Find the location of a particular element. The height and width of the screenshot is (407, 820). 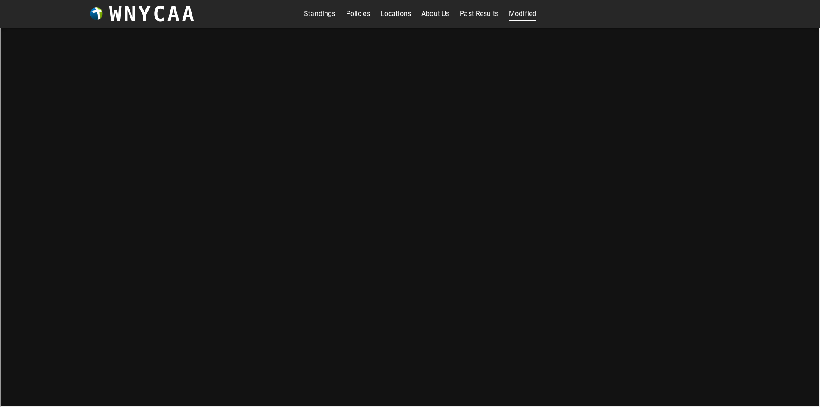

h3: WNYCAA is located at coordinates (153, 14).